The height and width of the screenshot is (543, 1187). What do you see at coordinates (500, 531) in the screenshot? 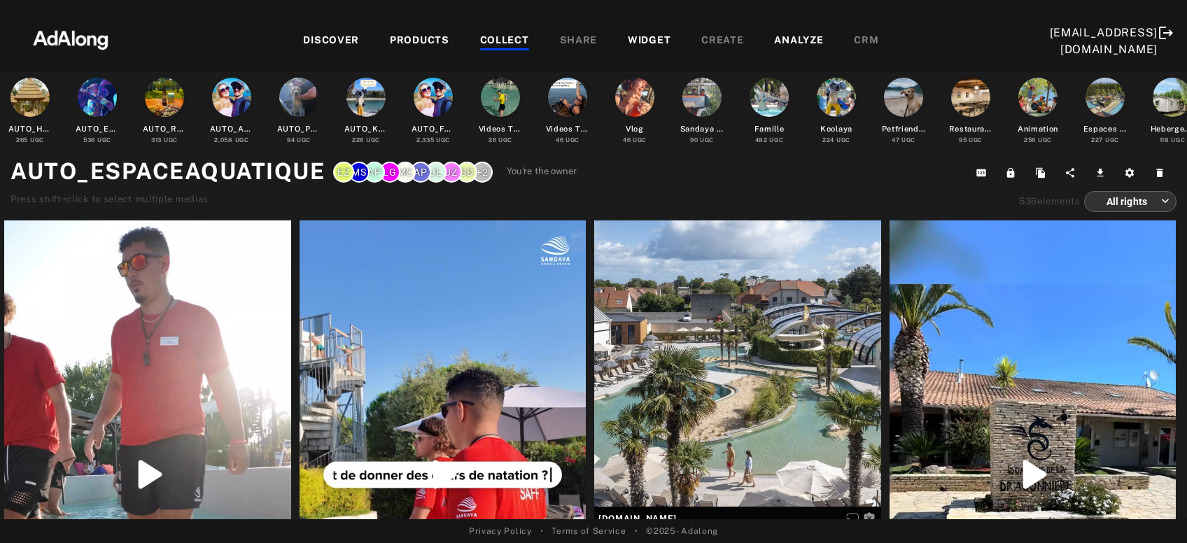
I see `a: Privacy Policy` at bounding box center [500, 531].